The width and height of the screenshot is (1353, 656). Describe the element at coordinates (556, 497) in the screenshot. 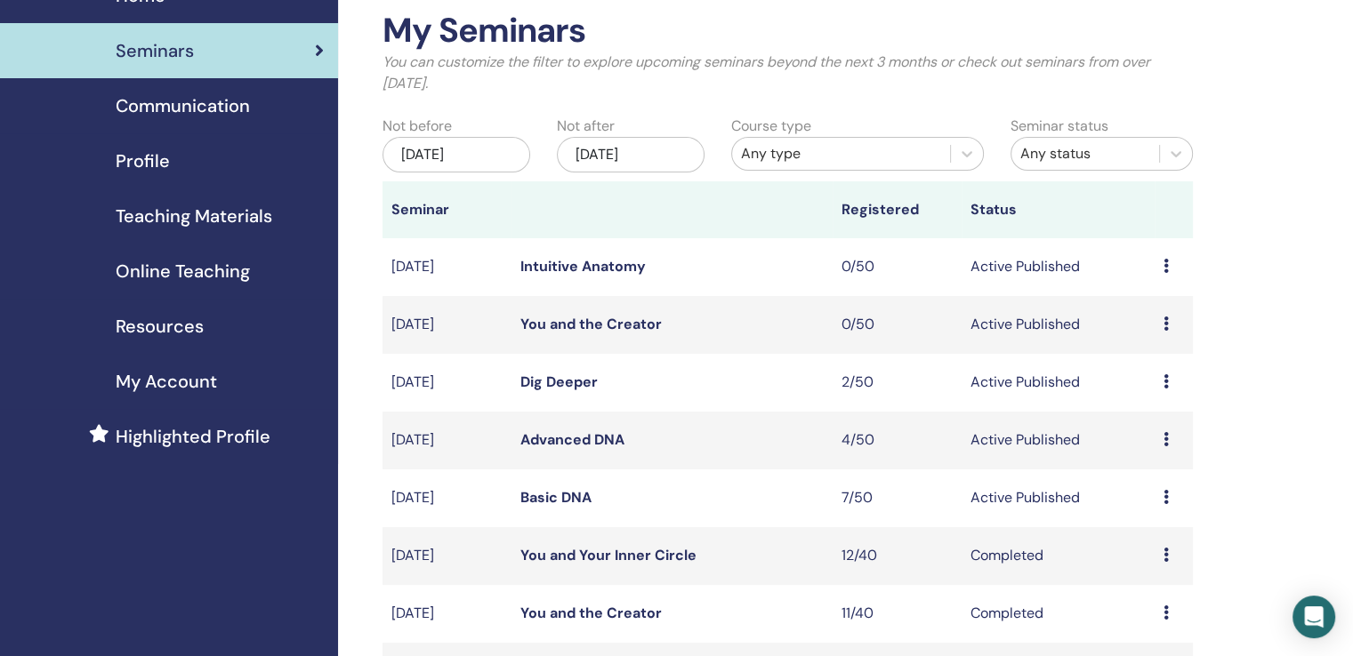

I see `a: Basic DNA` at that location.